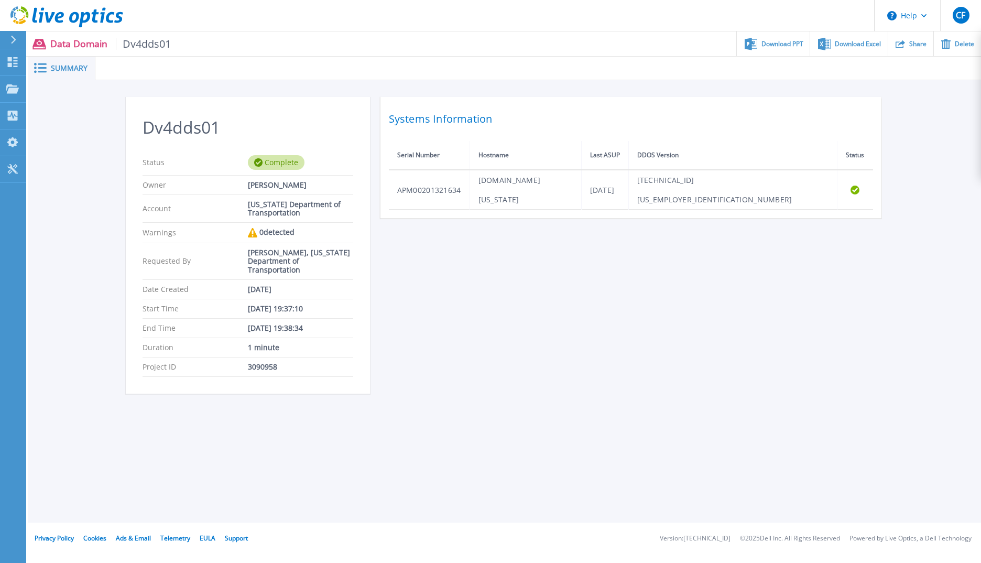 The height and width of the screenshot is (563, 981). Describe the element at coordinates (911, 538) in the screenshot. I see `li: Powered by Live Optics, a Dell Technology` at that location.